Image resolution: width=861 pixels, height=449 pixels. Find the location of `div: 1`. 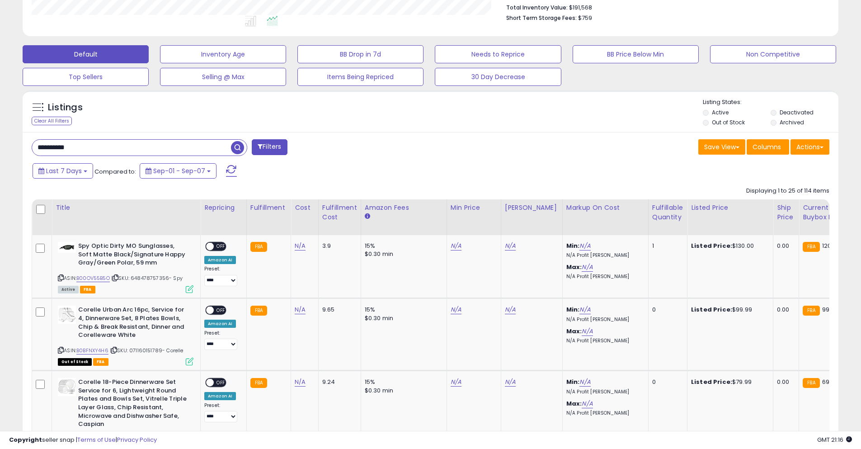

div: 1 is located at coordinates (666, 246).